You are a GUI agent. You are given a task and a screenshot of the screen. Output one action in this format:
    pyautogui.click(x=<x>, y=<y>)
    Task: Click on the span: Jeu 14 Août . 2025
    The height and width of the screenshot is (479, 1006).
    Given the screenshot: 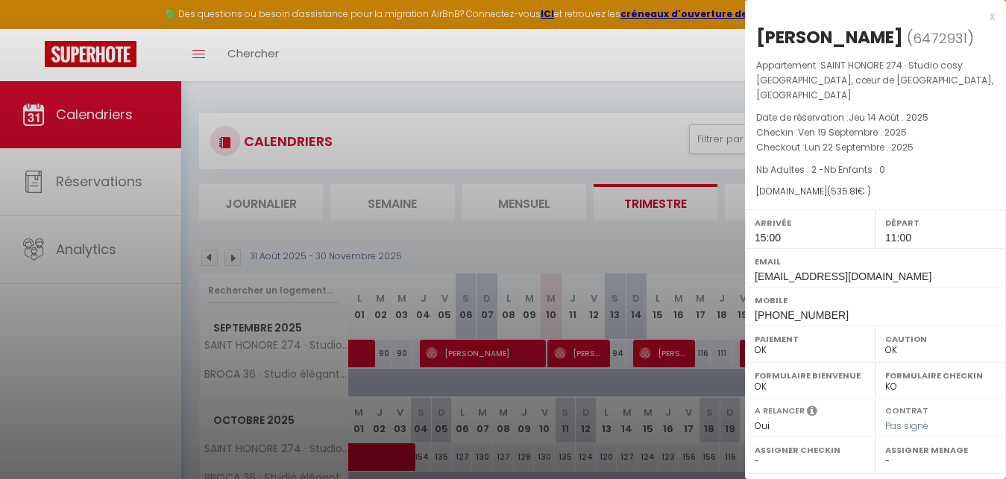 What is the action you would take?
    pyautogui.click(x=888, y=117)
    